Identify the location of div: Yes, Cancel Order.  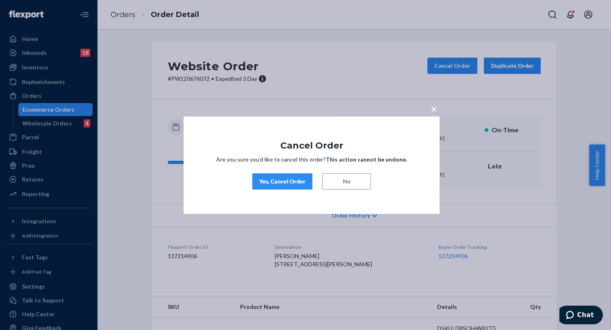
(282, 182).